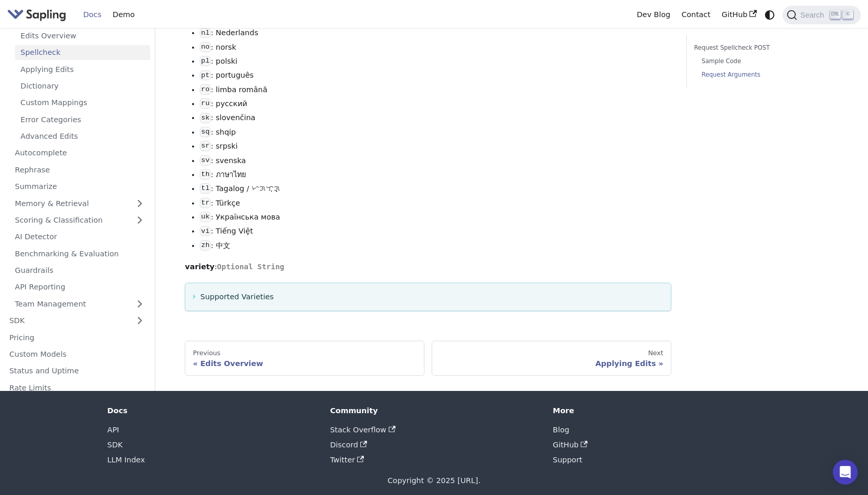 The height and width of the screenshot is (495, 868). What do you see at coordinates (80, 186) in the screenshot?
I see `a: Summarize` at bounding box center [80, 186].